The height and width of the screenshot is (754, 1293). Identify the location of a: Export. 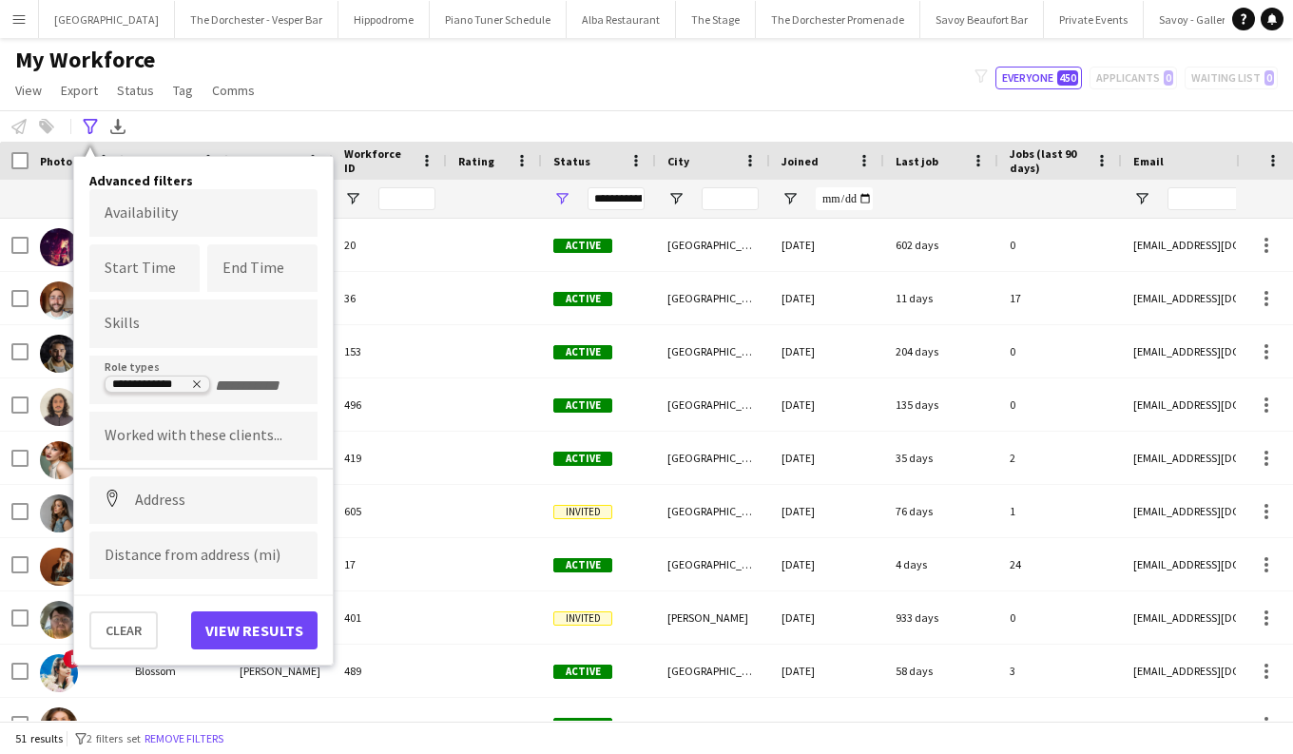
(79, 90).